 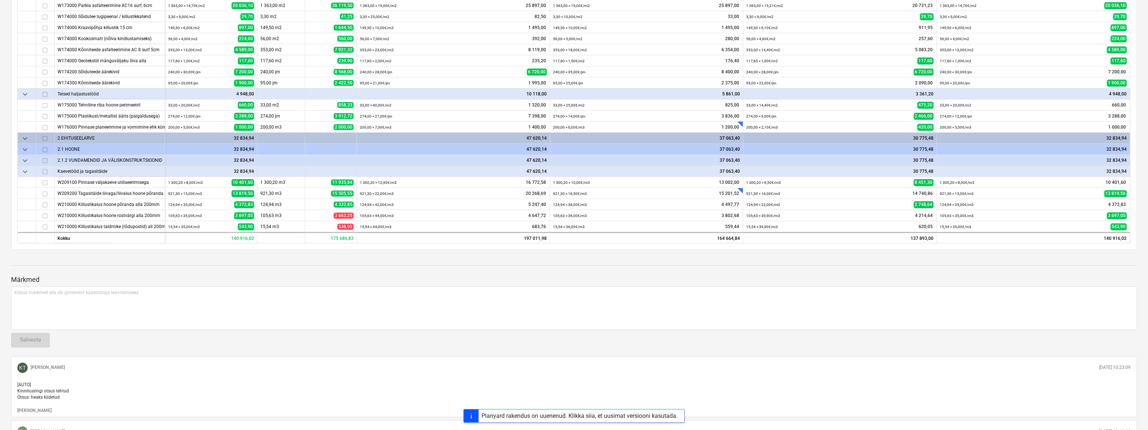 What do you see at coordinates (763, 50) in the screenshot?
I see `small: 353,00 × 14,40€ / m2` at bounding box center [763, 50].